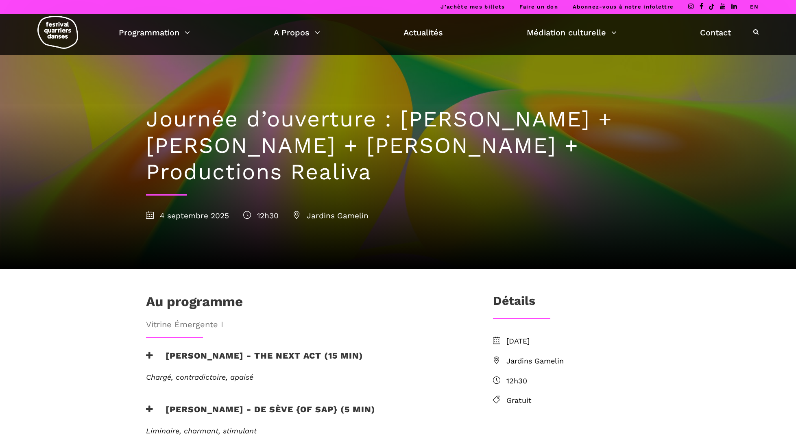  What do you see at coordinates (578, 401) in the screenshot?
I see `span: Gratuit` at bounding box center [578, 401].